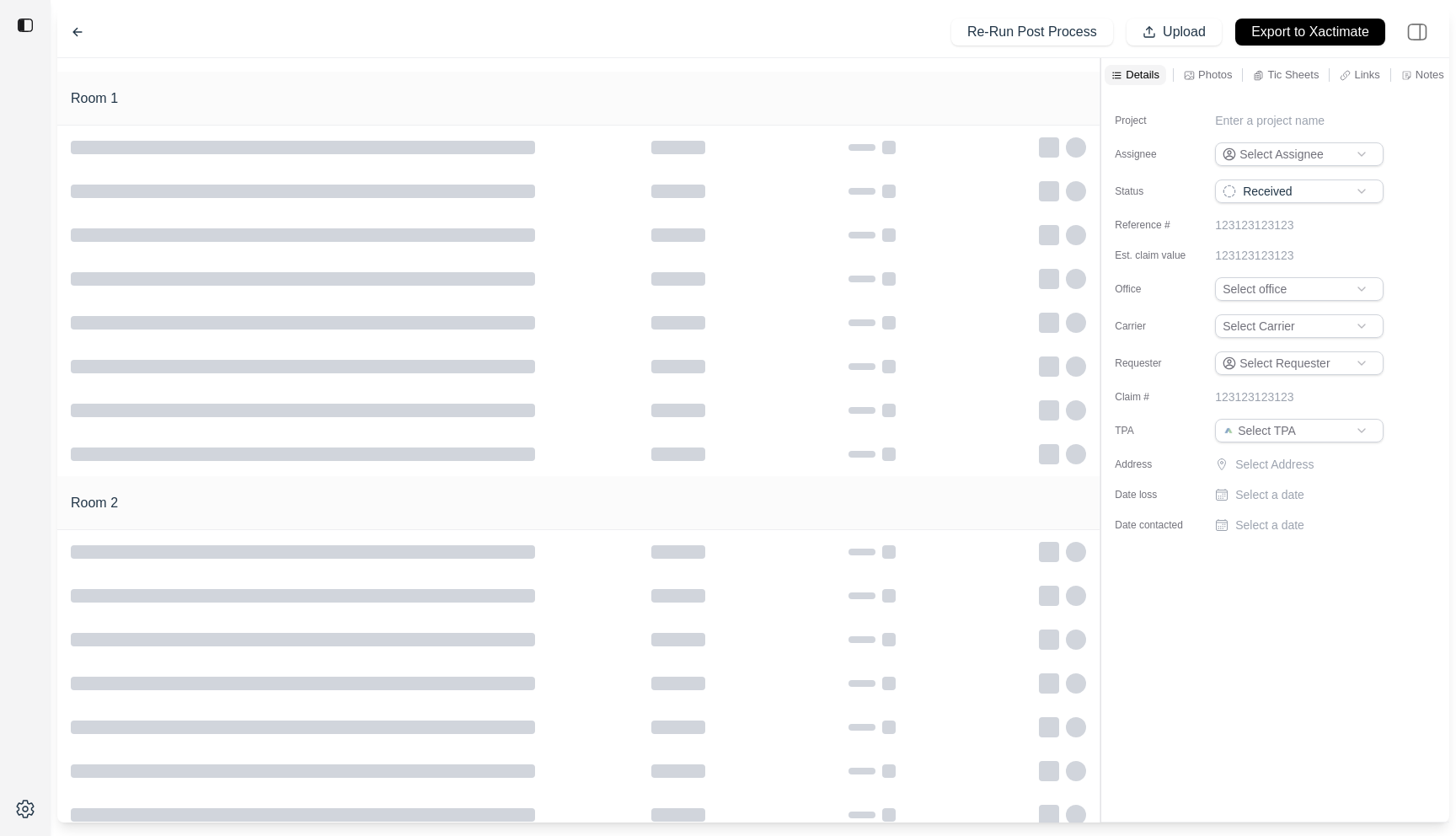 This screenshot has width=1456, height=836. What do you see at coordinates (1158, 464) in the screenshot?
I see `label: Address` at bounding box center [1158, 464].